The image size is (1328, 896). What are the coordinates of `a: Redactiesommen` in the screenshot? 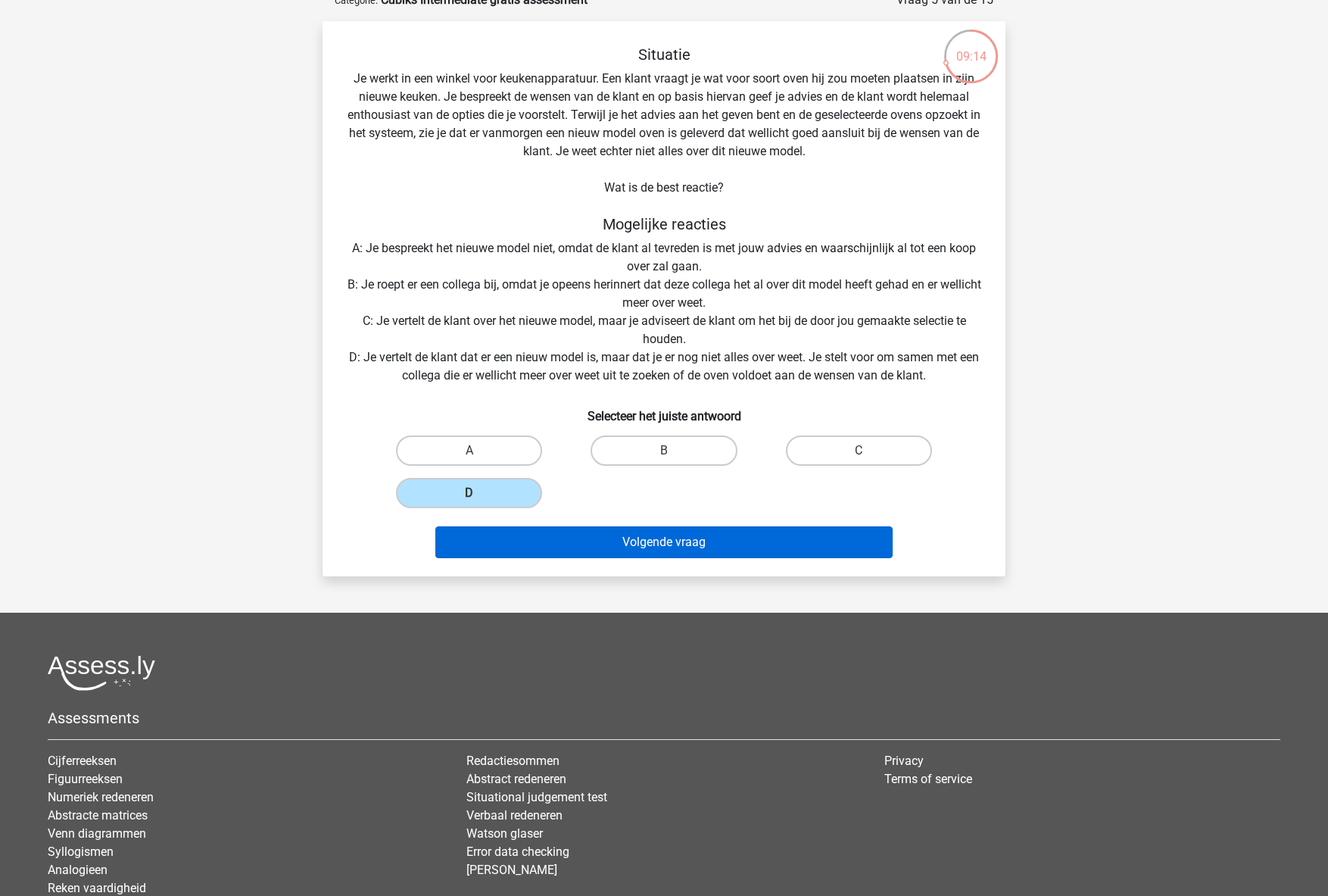 It's located at (512, 760).